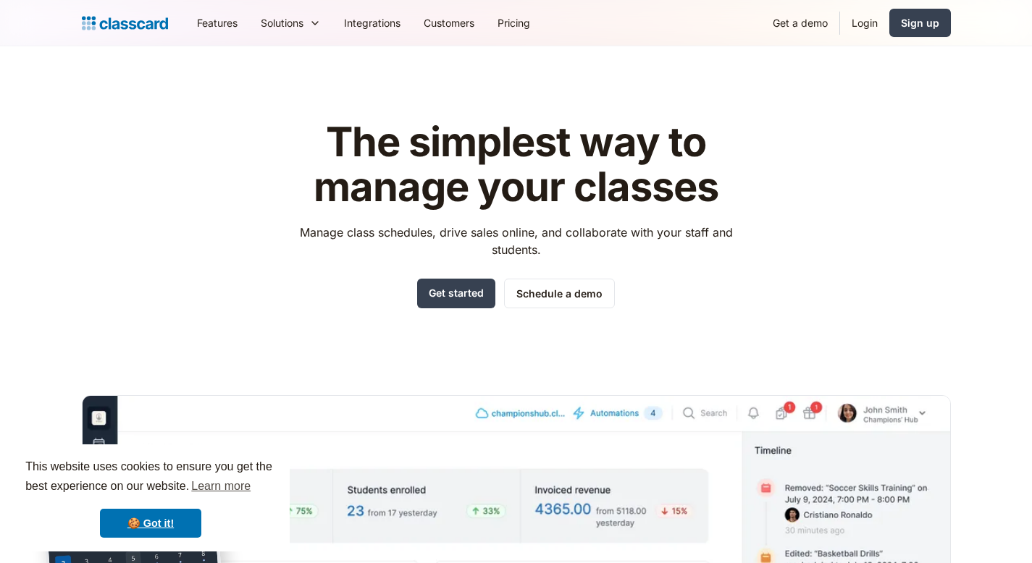  What do you see at coordinates (125, 23) in the screenshot?
I see `a: home` at bounding box center [125, 23].